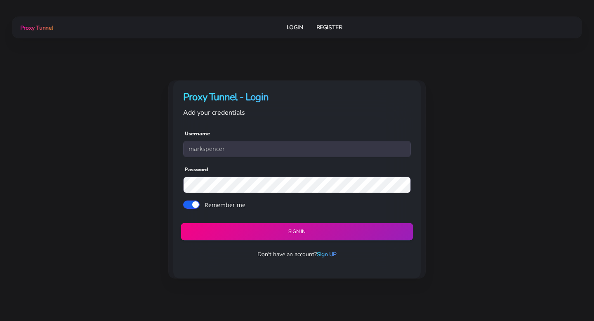 The image size is (594, 321). What do you see at coordinates (297, 97) in the screenshot?
I see `h4: Proxy Tunnel - Login` at bounding box center [297, 97].